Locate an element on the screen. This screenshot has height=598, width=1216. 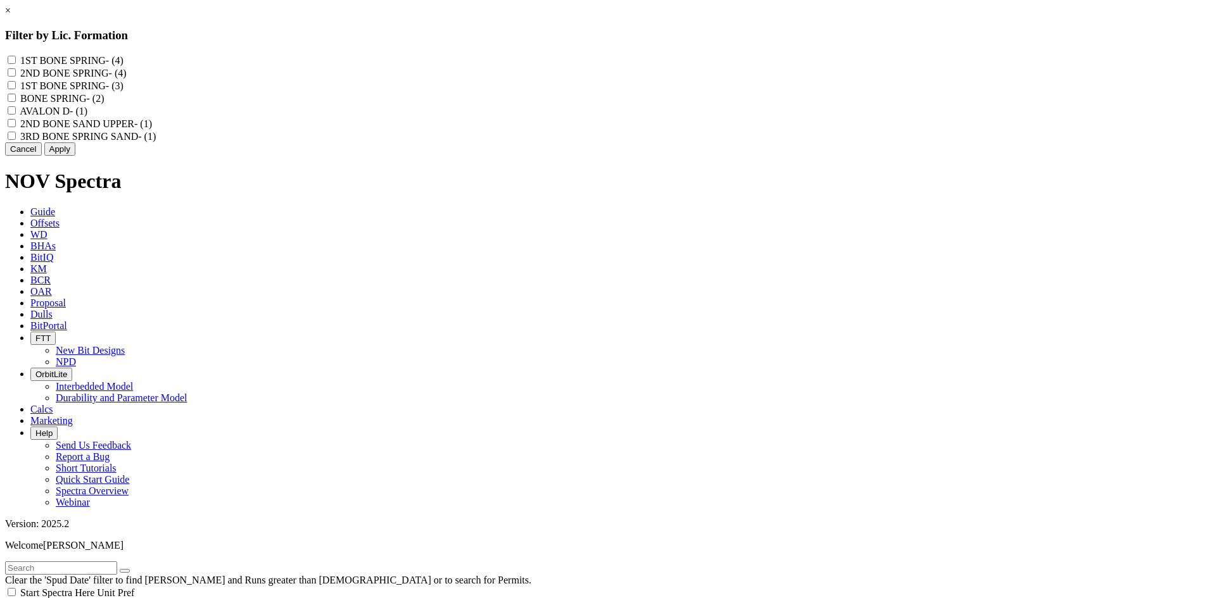
span: Unit Pref is located at coordinates (115, 593).